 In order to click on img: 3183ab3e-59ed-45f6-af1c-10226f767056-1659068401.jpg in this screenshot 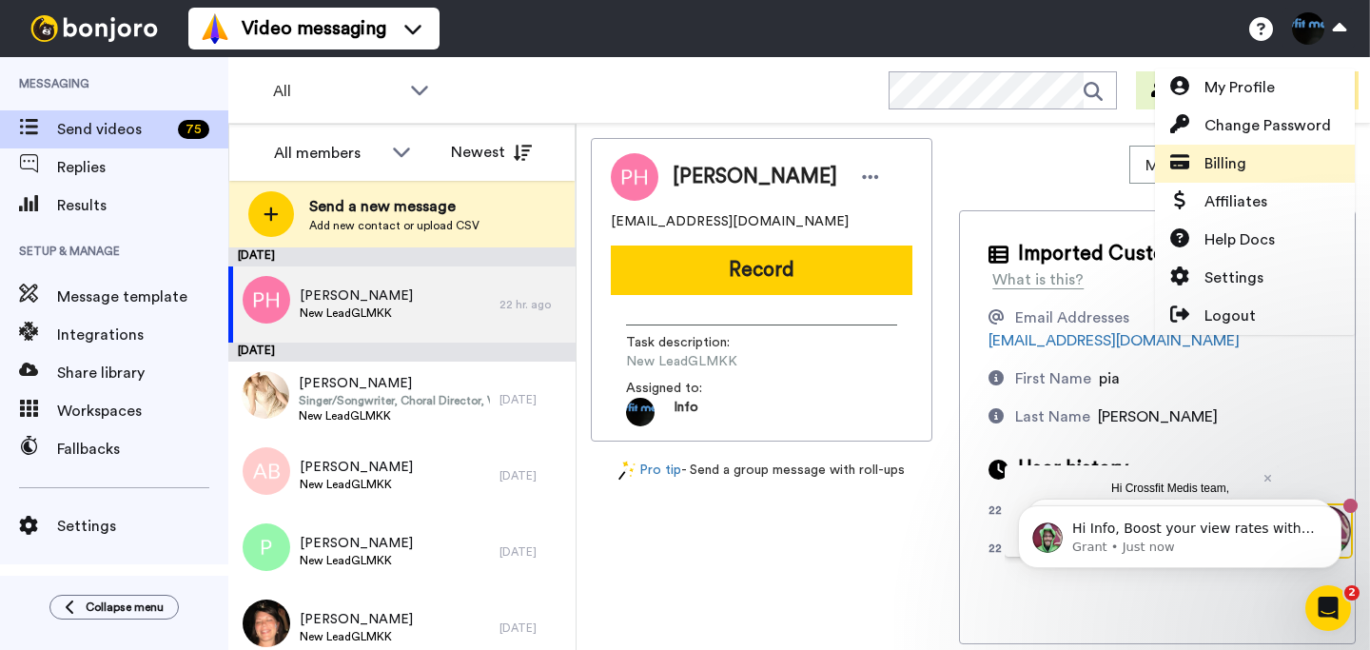, I will do `click(28, 29)`.